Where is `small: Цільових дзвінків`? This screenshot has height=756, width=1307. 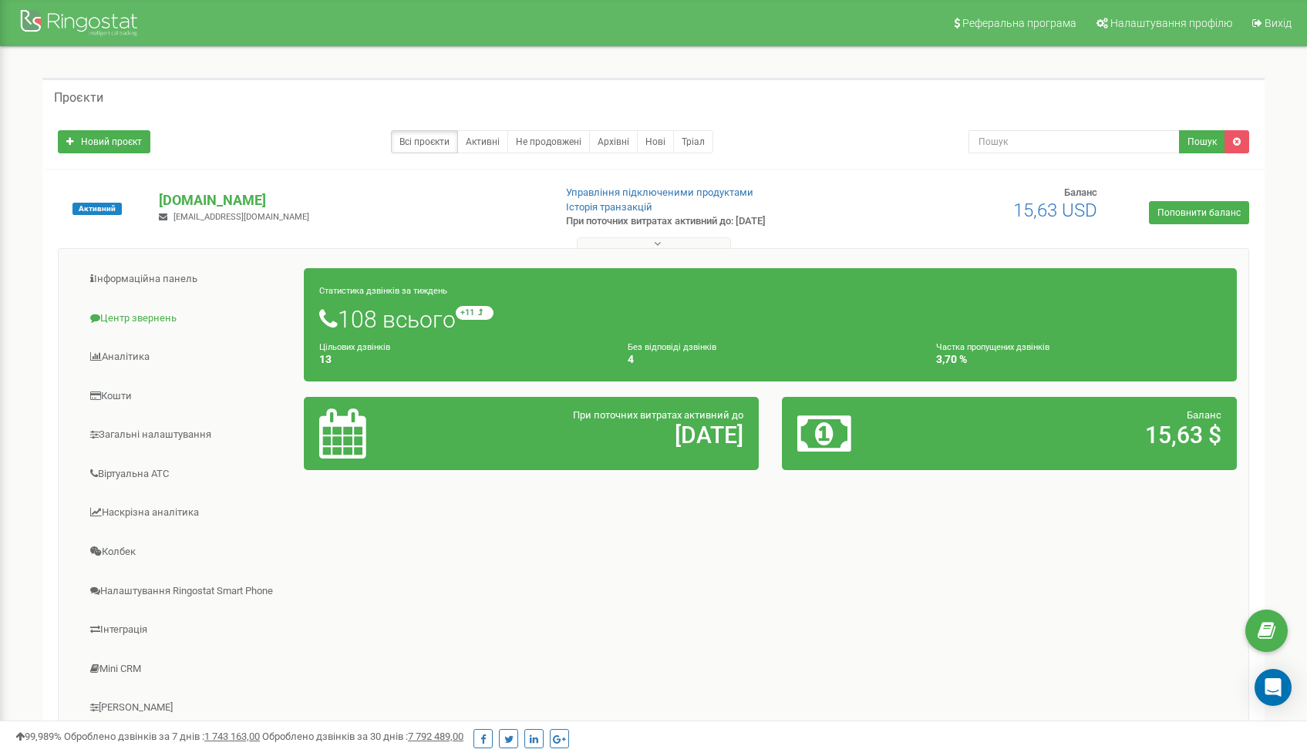
small: Цільових дзвінків is located at coordinates (355, 347).